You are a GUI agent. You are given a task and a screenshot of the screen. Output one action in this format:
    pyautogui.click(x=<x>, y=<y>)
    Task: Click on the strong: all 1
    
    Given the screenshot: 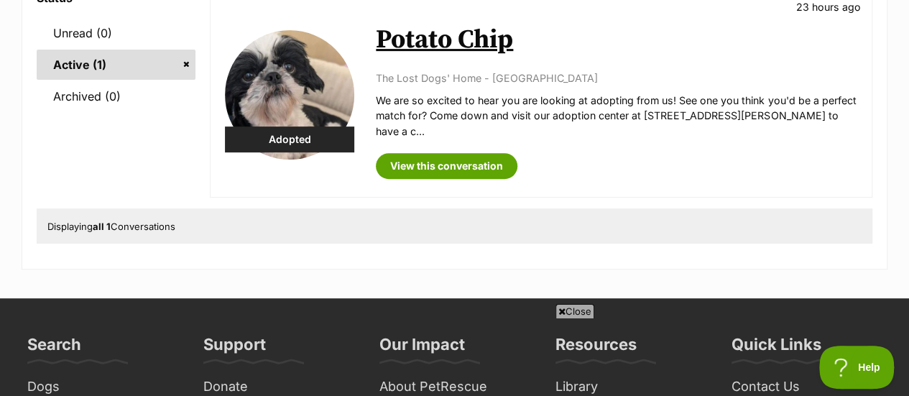 What is the action you would take?
    pyautogui.click(x=101, y=226)
    